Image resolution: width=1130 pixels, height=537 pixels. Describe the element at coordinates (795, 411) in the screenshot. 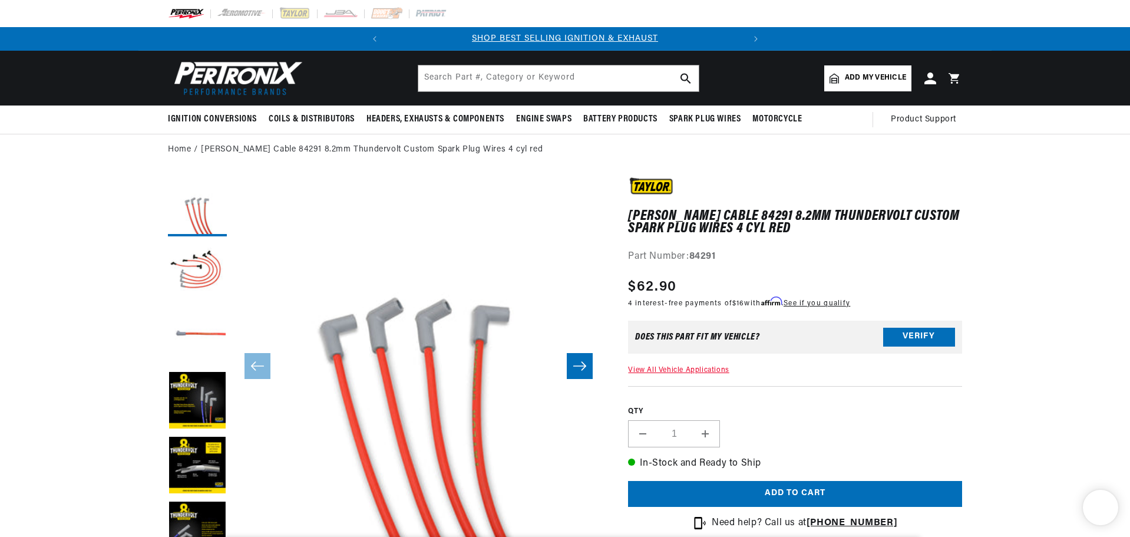

I see `label: QTY` at that location.